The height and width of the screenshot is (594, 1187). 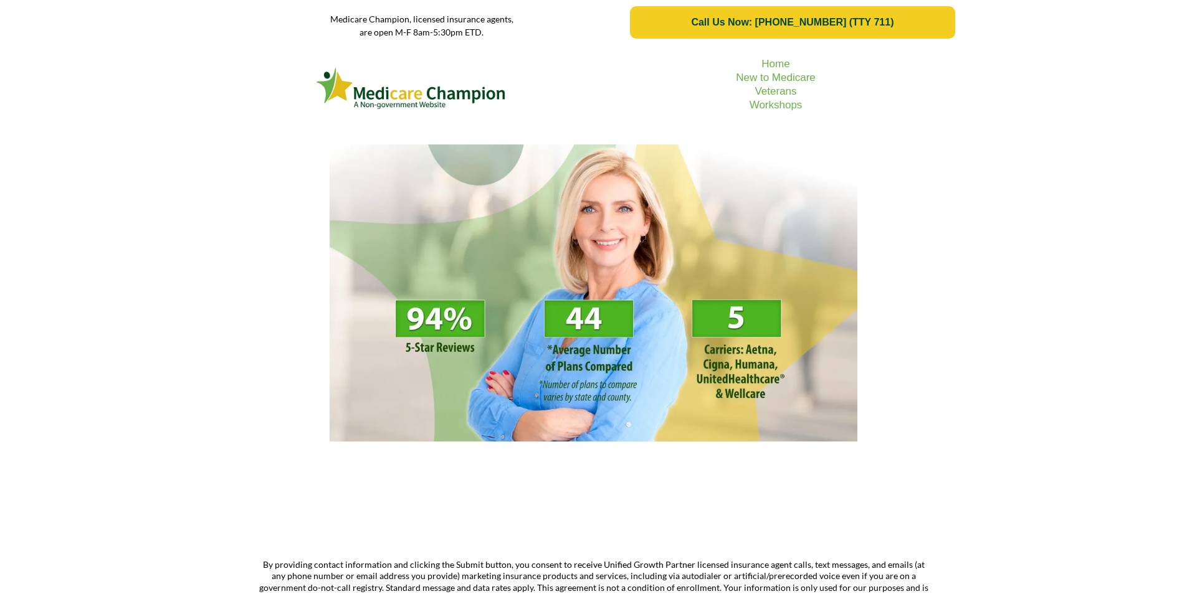 I want to click on a: Home, so click(x=775, y=64).